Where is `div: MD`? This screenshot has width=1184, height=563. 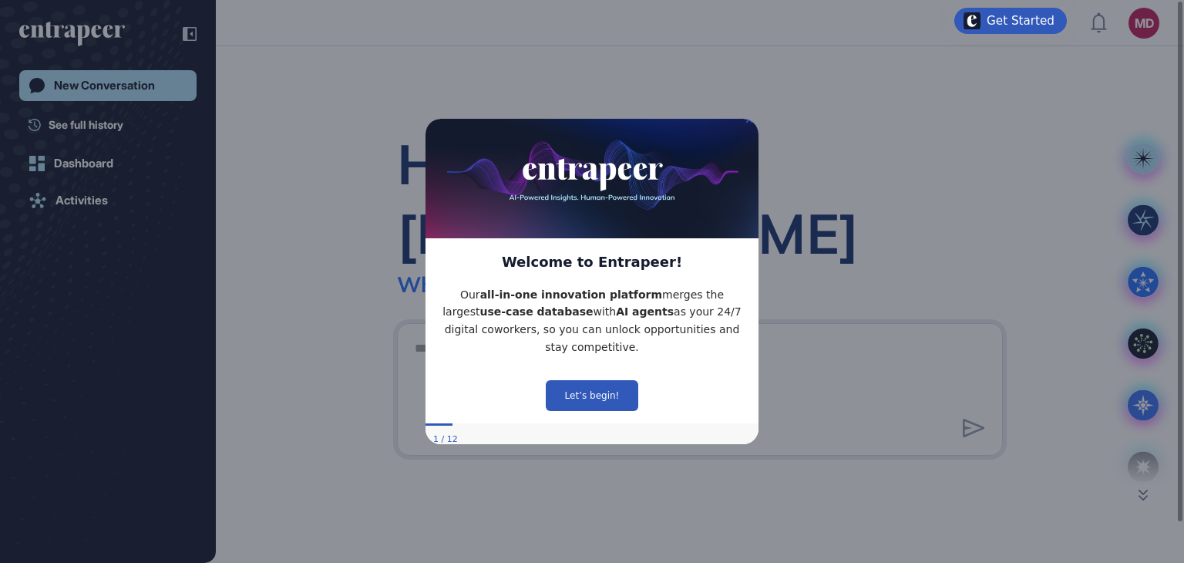
div: MD is located at coordinates (1144, 23).